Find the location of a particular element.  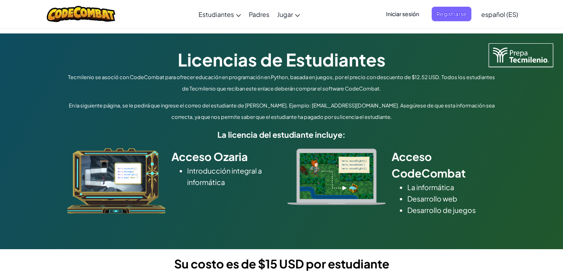

li: Desarrollo web is located at coordinates (451, 198).